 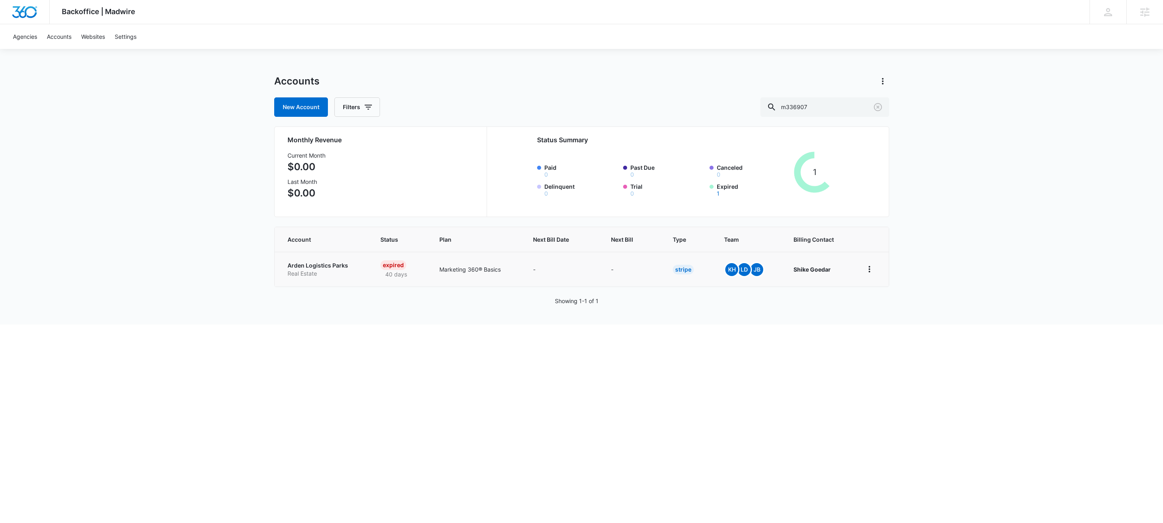 I want to click on h2: Status Summary, so click(x=686, y=140).